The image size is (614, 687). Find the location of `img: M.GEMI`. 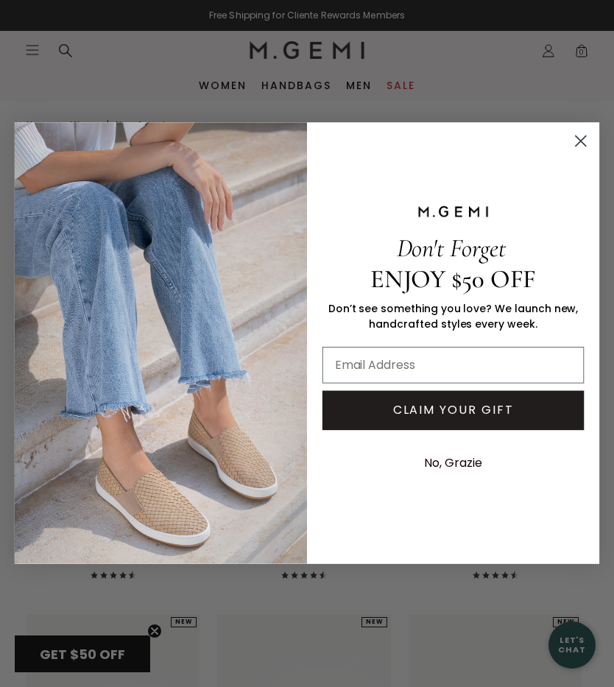

img: M.GEMI is located at coordinates (453, 211).